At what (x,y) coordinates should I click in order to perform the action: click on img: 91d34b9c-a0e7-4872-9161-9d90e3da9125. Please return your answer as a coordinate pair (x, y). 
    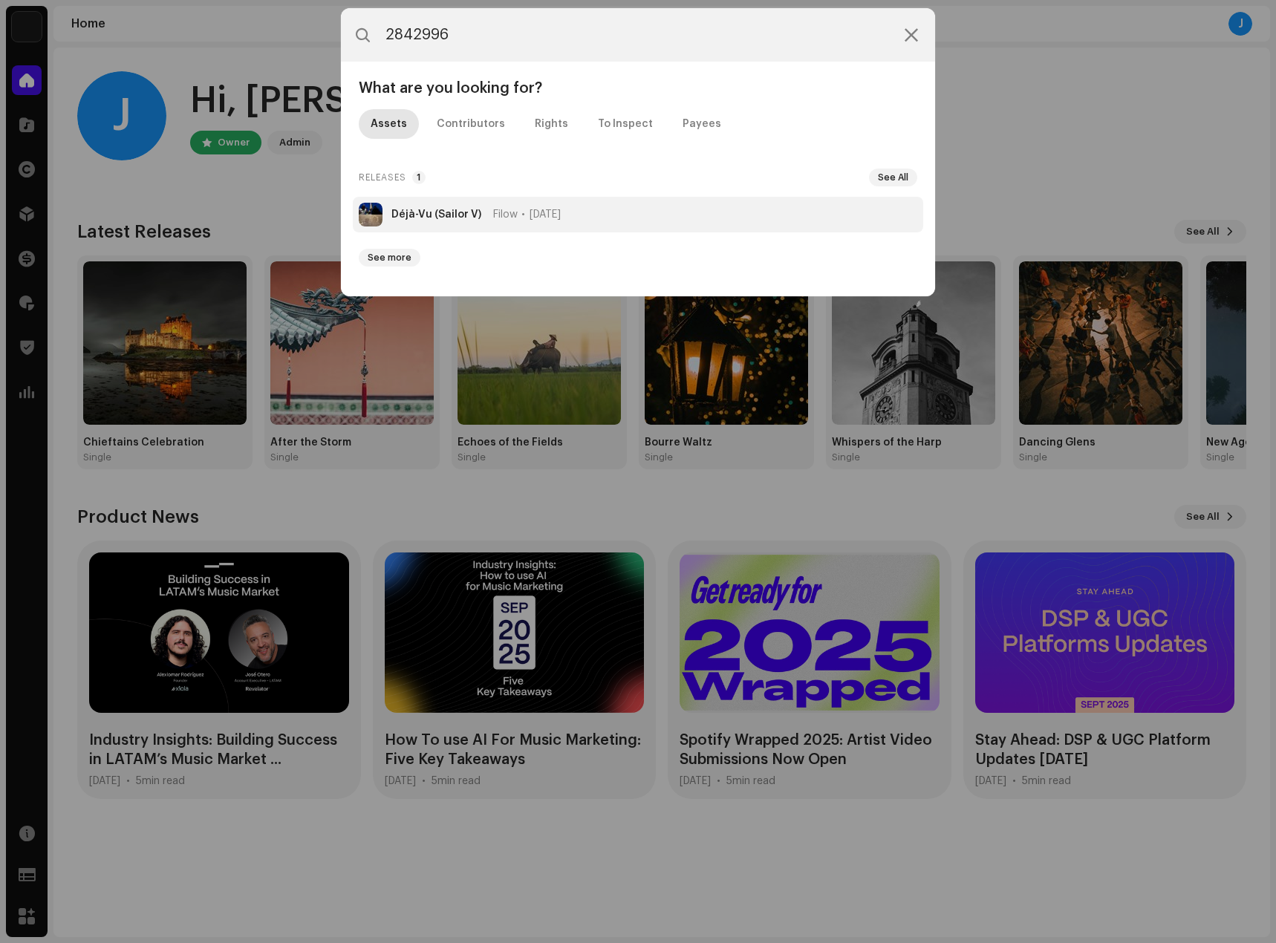
    Looking at the image, I should click on (371, 215).